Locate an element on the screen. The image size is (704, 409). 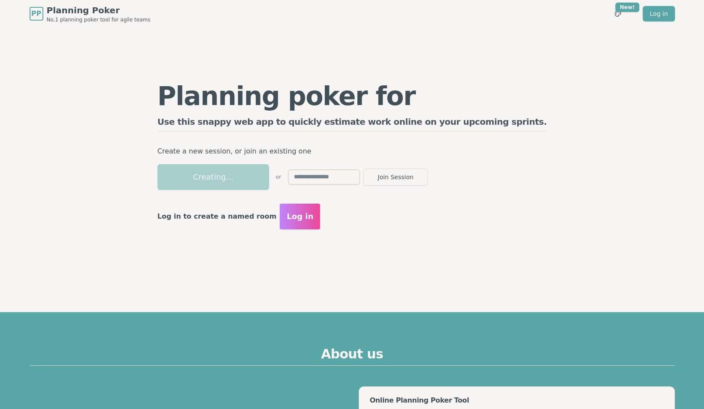
h2: About us is located at coordinates (352, 356).